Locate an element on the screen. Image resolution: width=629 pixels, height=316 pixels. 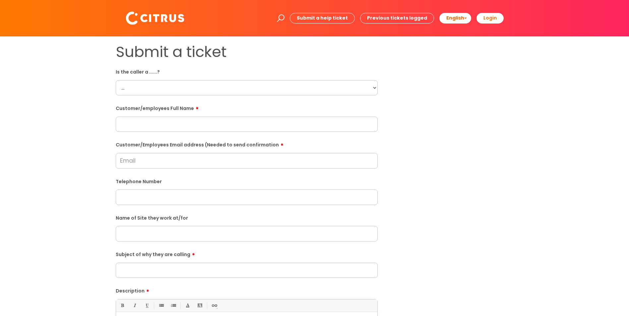
h1: Submit a ticket is located at coordinates (247, 52).